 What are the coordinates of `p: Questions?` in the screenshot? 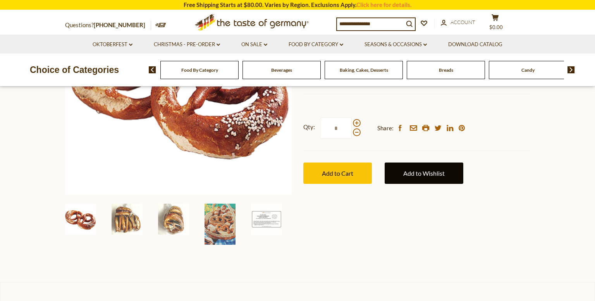 It's located at (108, 25).